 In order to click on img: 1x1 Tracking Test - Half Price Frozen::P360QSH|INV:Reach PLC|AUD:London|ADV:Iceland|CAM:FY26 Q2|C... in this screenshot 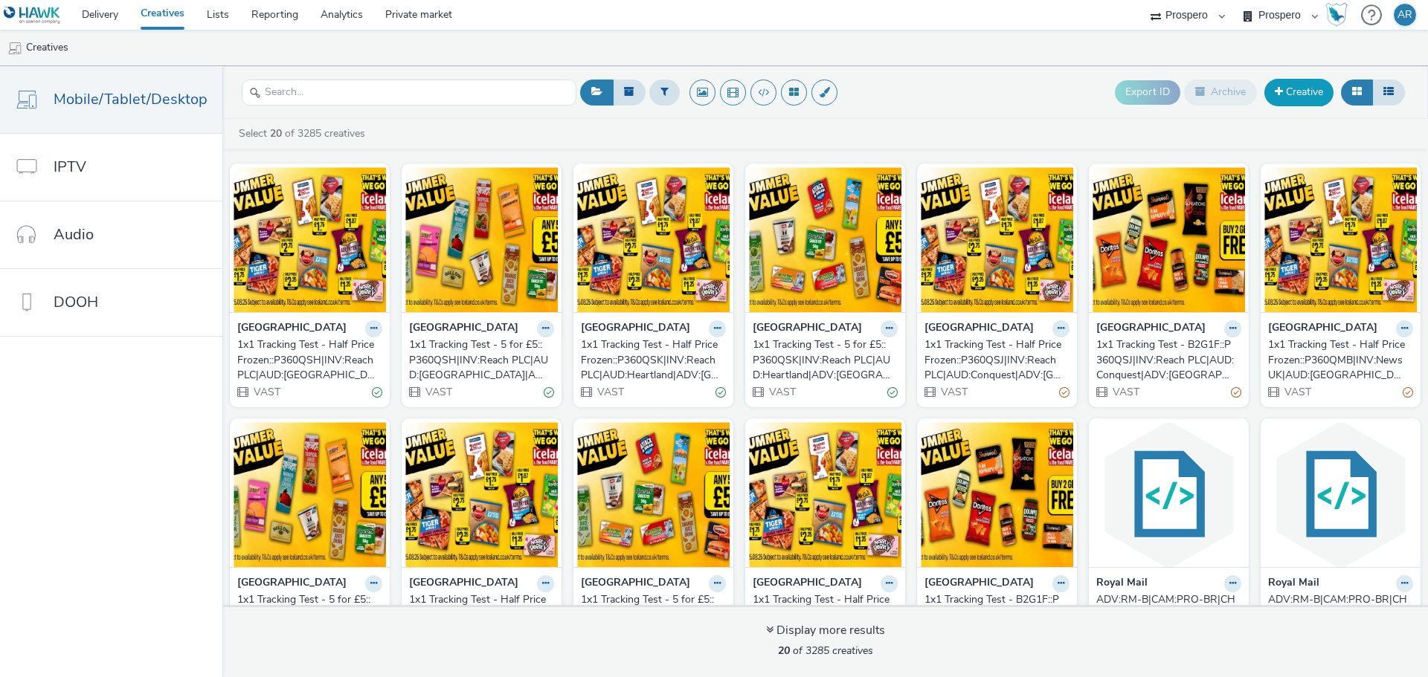, I will do `click(309, 239)`.